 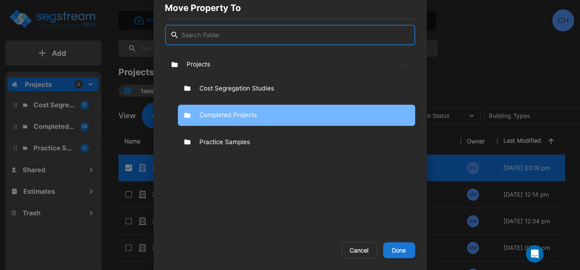 What do you see at coordinates (360, 250) in the screenshot?
I see `button: Cancel` at bounding box center [360, 250].